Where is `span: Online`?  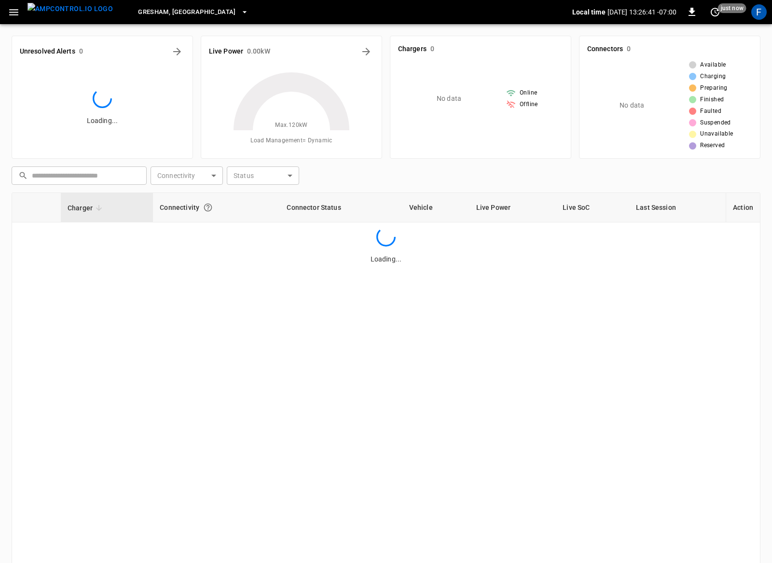 span: Online is located at coordinates (529, 93).